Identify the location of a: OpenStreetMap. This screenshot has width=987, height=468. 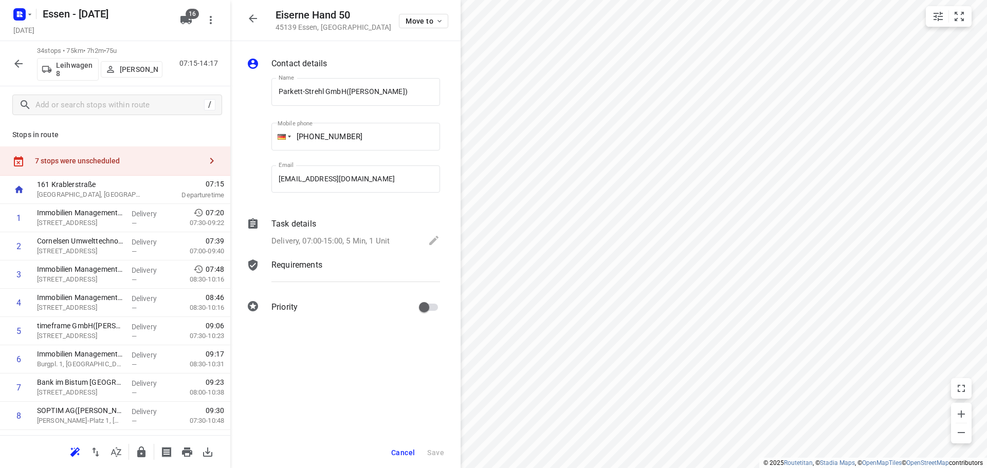
(927, 463).